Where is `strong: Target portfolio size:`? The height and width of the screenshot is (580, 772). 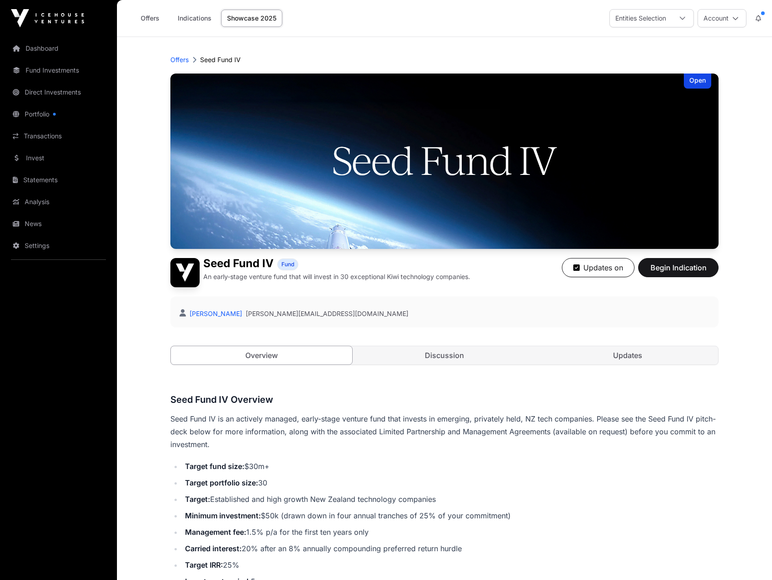
strong: Target portfolio size: is located at coordinates (222, 483).